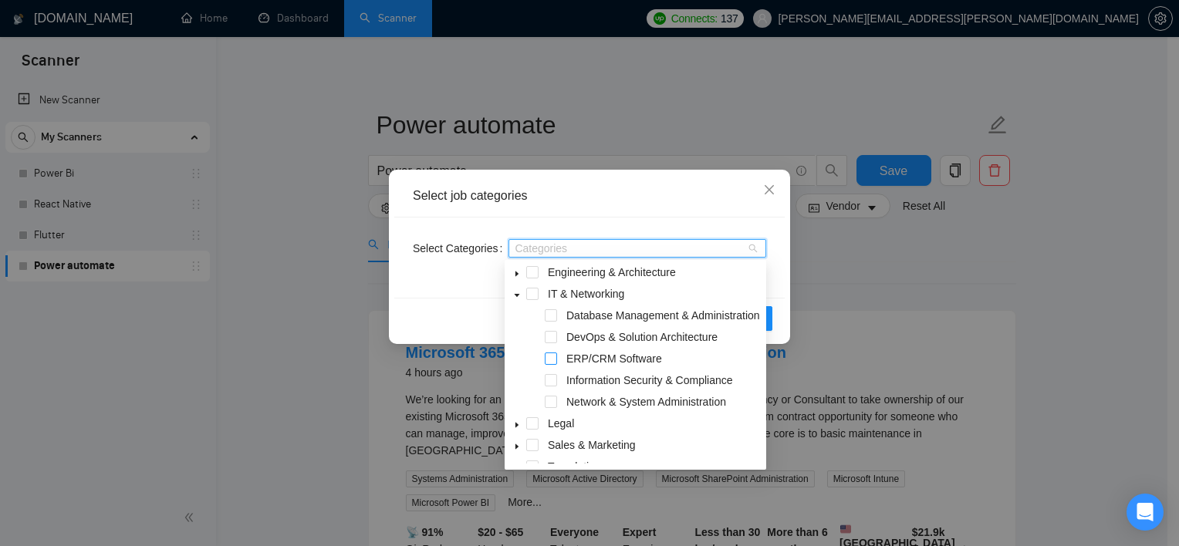 The height and width of the screenshot is (546, 1179). Describe the element at coordinates (663, 316) in the screenshot. I see `span: Database Management & Administration` at that location.